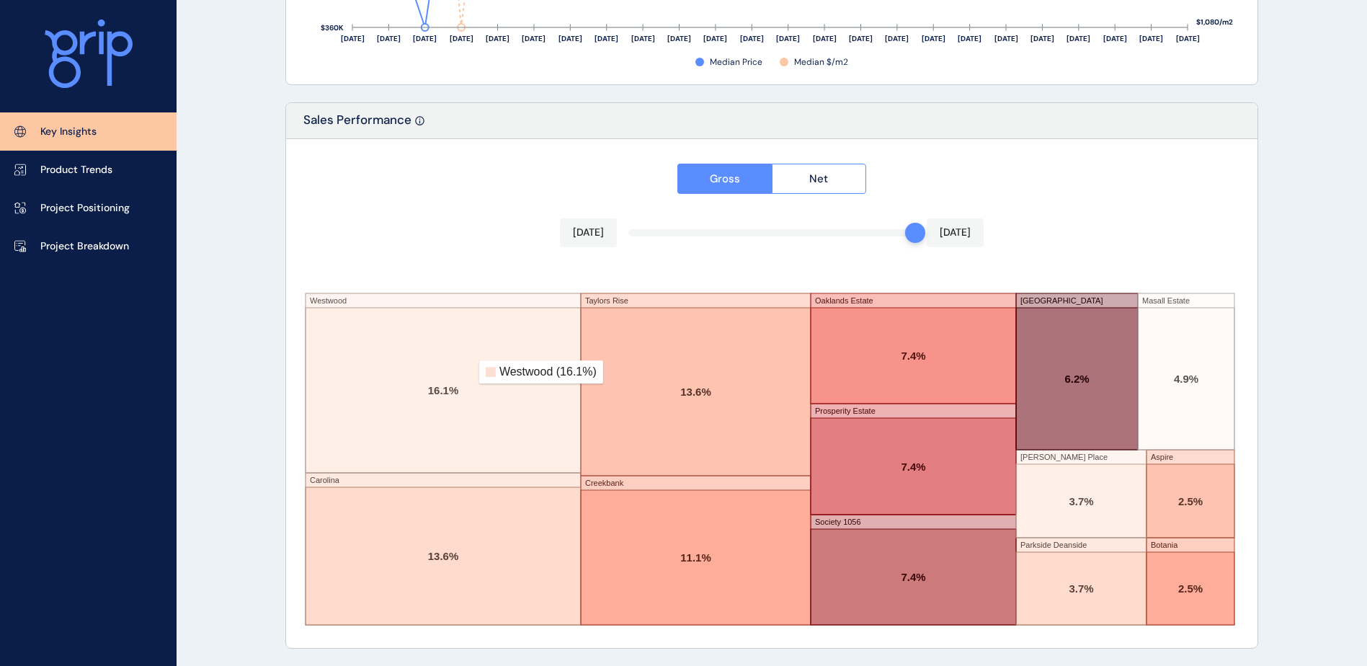 This screenshot has height=666, width=1367. Describe the element at coordinates (76, 170) in the screenshot. I see `p: Product Trends` at that location.